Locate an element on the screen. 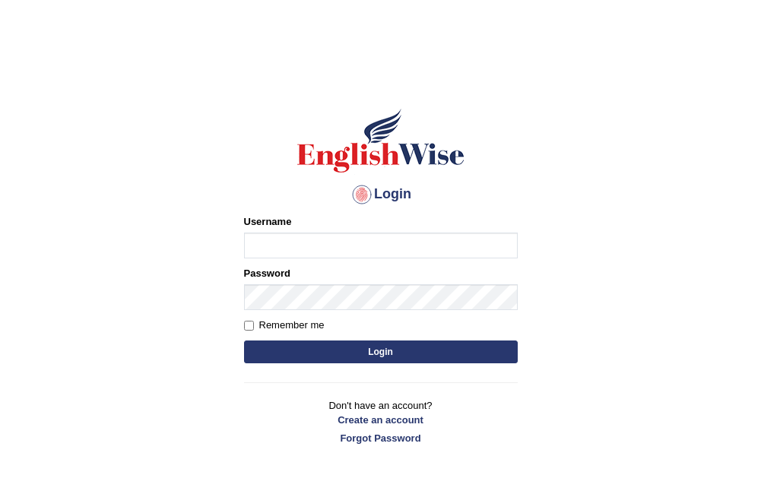 Image resolution: width=761 pixels, height=494 pixels. a: Create an account is located at coordinates (381, 420).